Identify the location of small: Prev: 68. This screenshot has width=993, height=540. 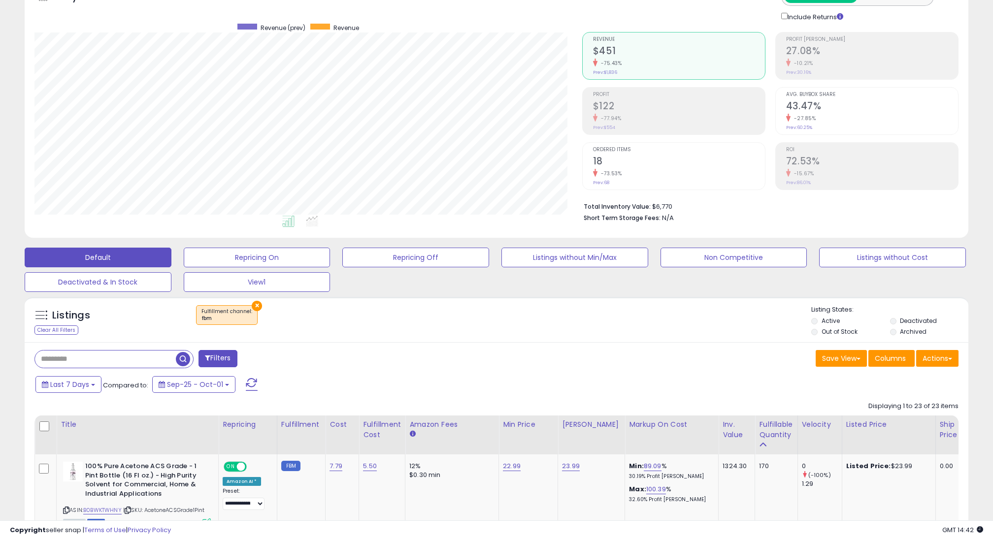
(601, 183).